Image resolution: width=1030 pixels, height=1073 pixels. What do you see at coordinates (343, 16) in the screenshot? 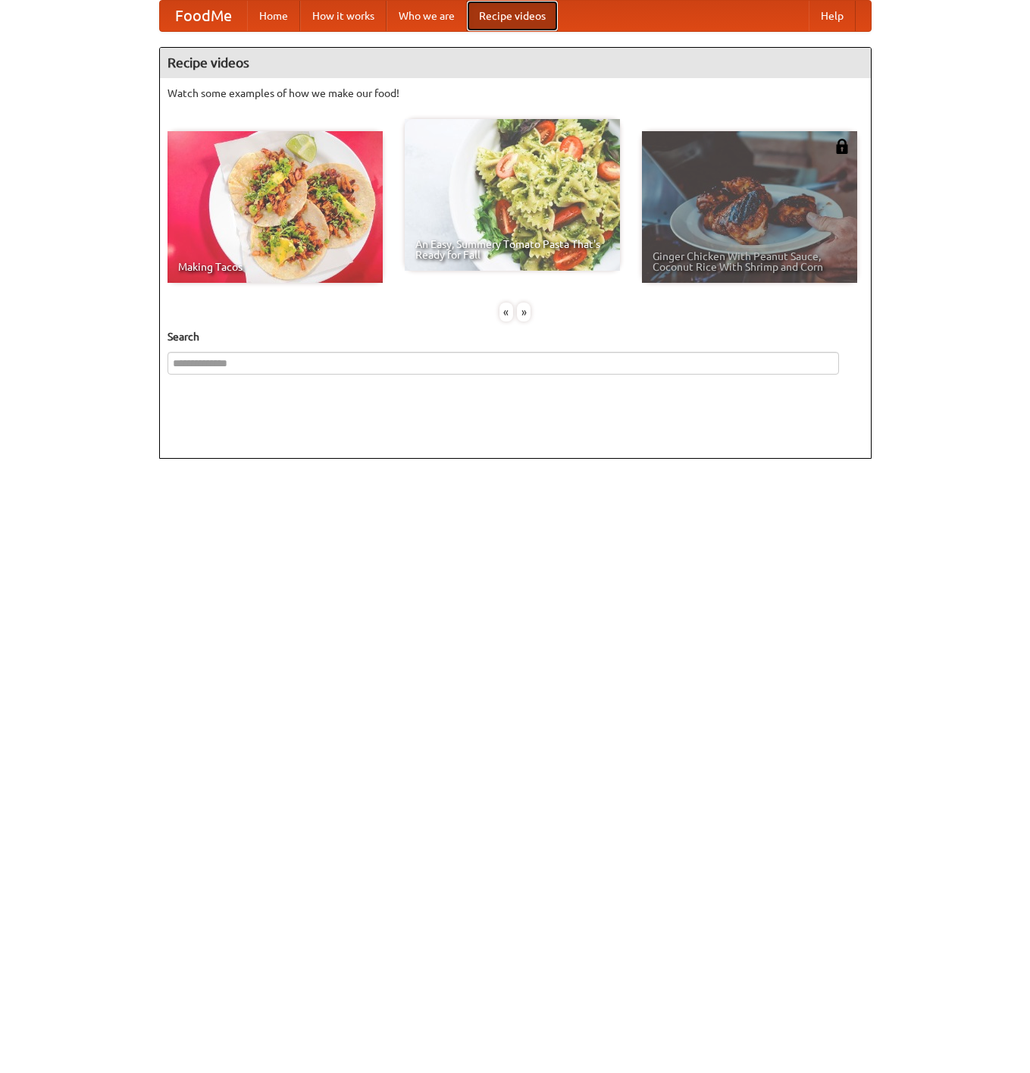
I see `a: How it works` at bounding box center [343, 16].